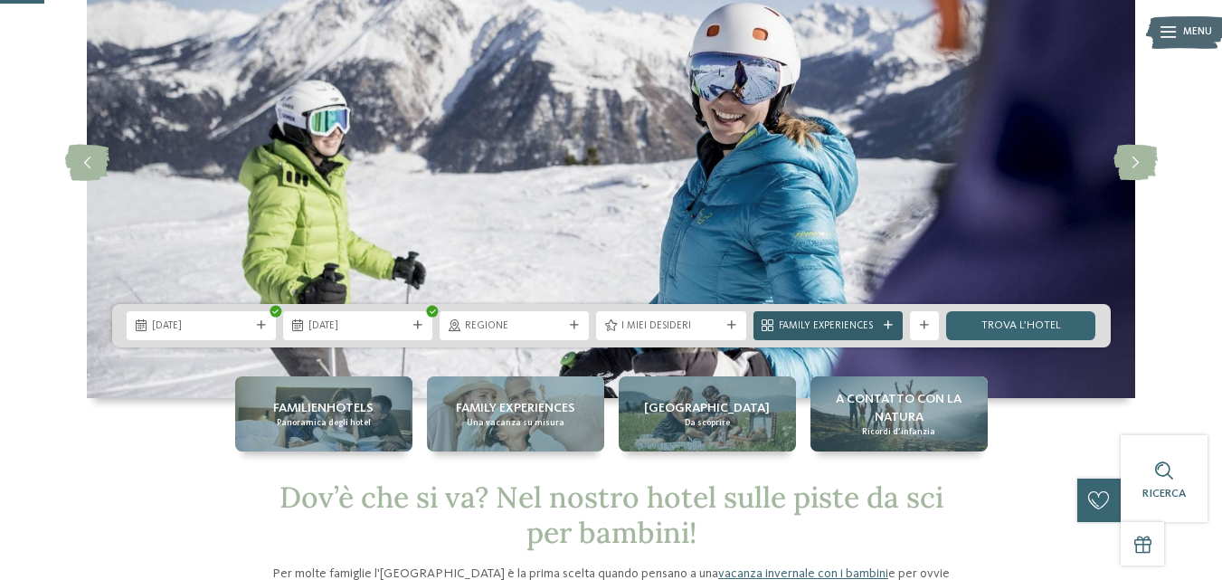 The image size is (1222, 580). I want to click on span: Panoramica degli hotel, so click(324, 422).